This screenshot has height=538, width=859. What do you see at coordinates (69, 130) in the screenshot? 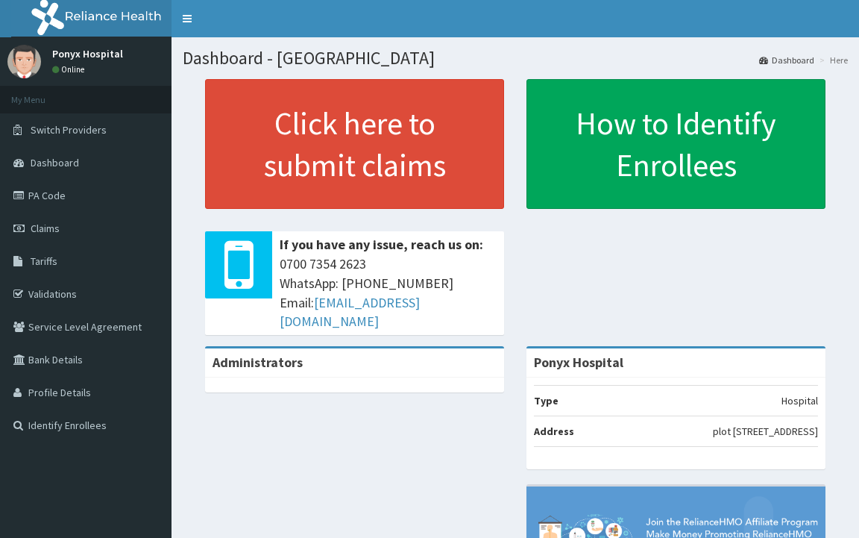
I see `span: Switch Providers` at bounding box center [69, 130].